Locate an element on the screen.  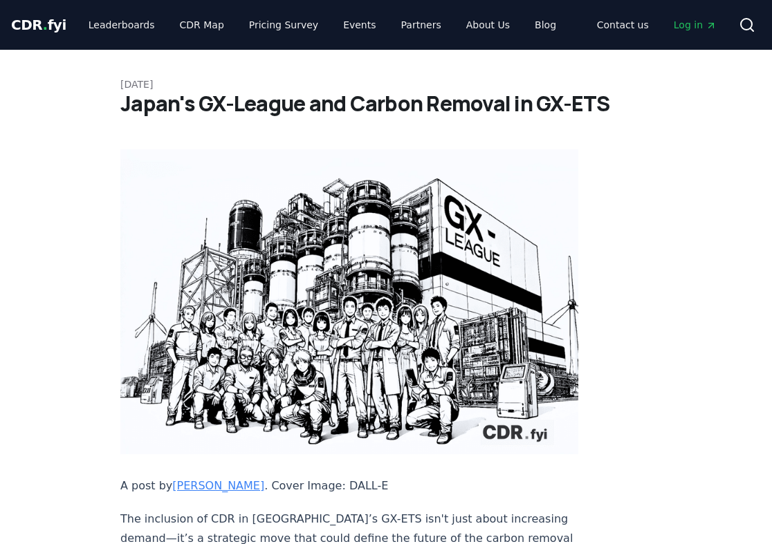
a: About Us is located at coordinates (487, 25).